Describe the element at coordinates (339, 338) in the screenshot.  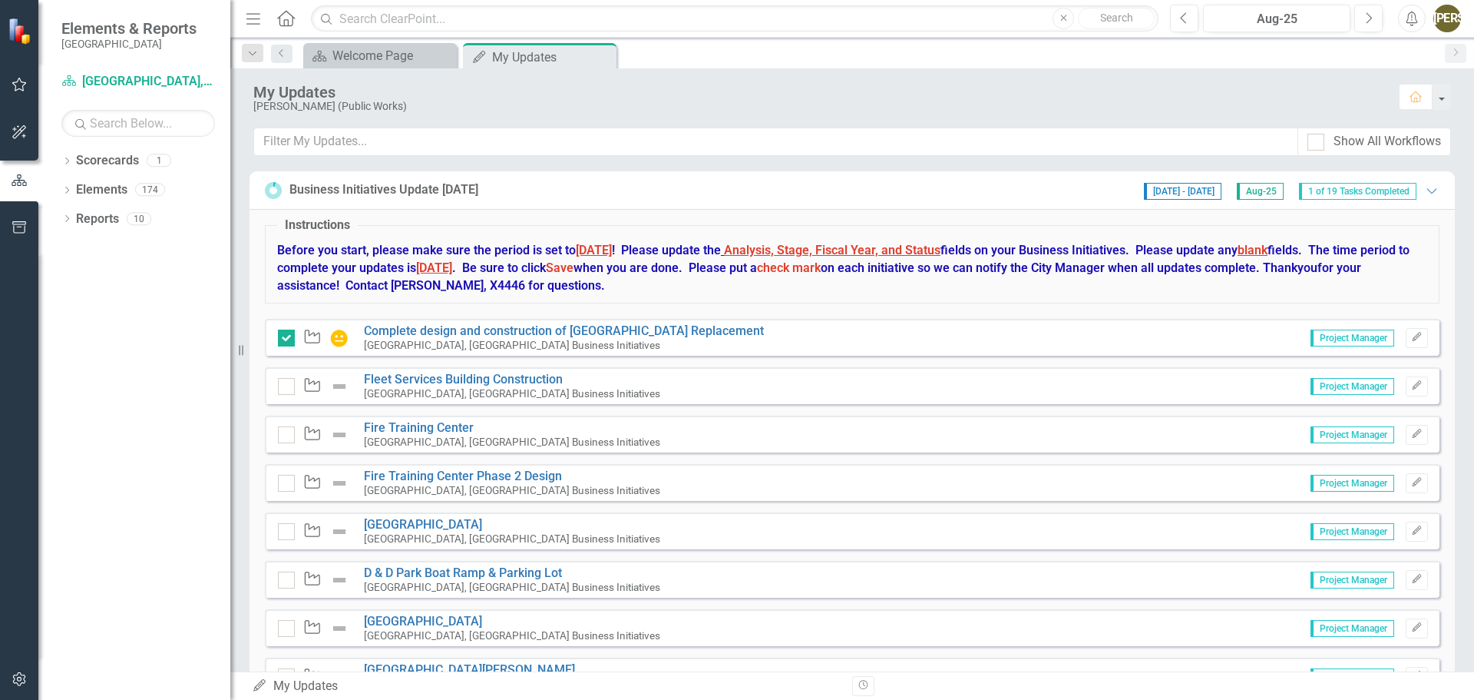
I see `img: In Progress` at that location.